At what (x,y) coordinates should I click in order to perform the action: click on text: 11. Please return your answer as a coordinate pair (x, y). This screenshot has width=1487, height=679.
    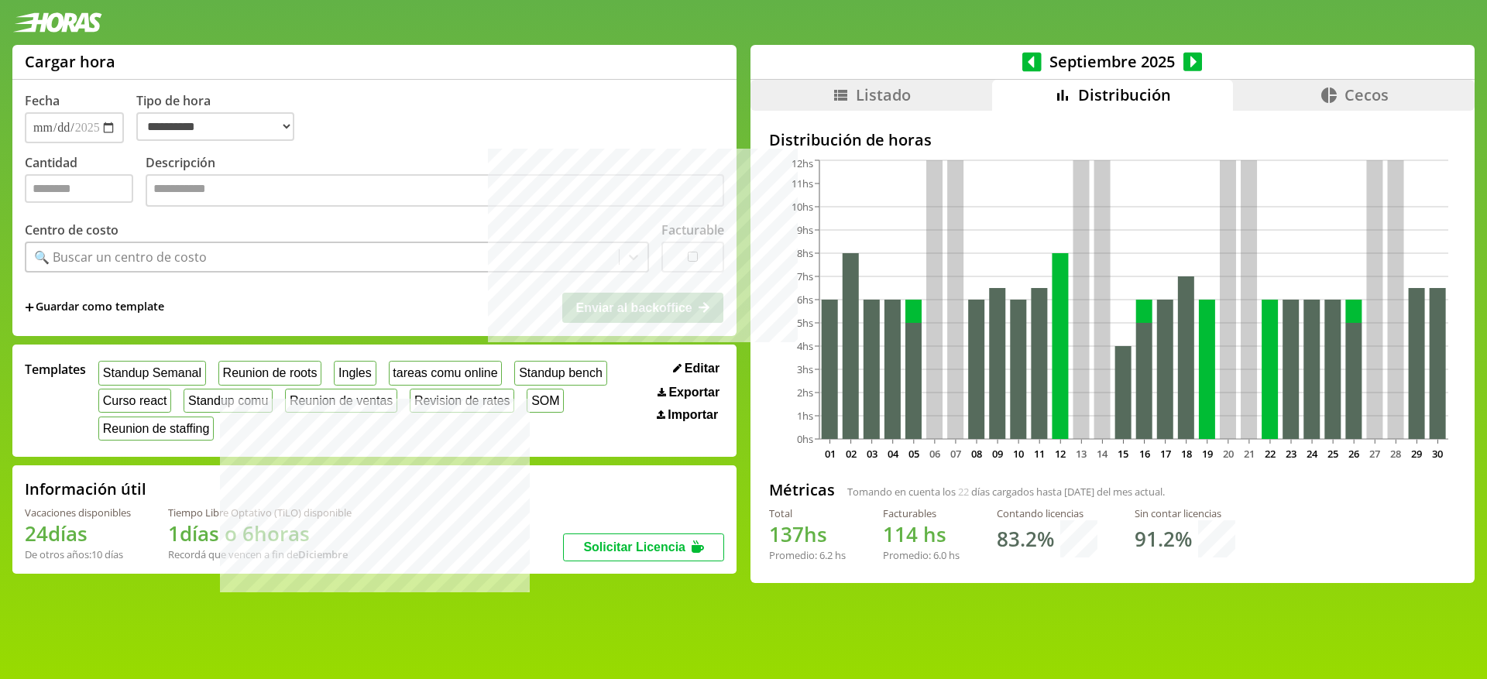
    Looking at the image, I should click on (1039, 454).